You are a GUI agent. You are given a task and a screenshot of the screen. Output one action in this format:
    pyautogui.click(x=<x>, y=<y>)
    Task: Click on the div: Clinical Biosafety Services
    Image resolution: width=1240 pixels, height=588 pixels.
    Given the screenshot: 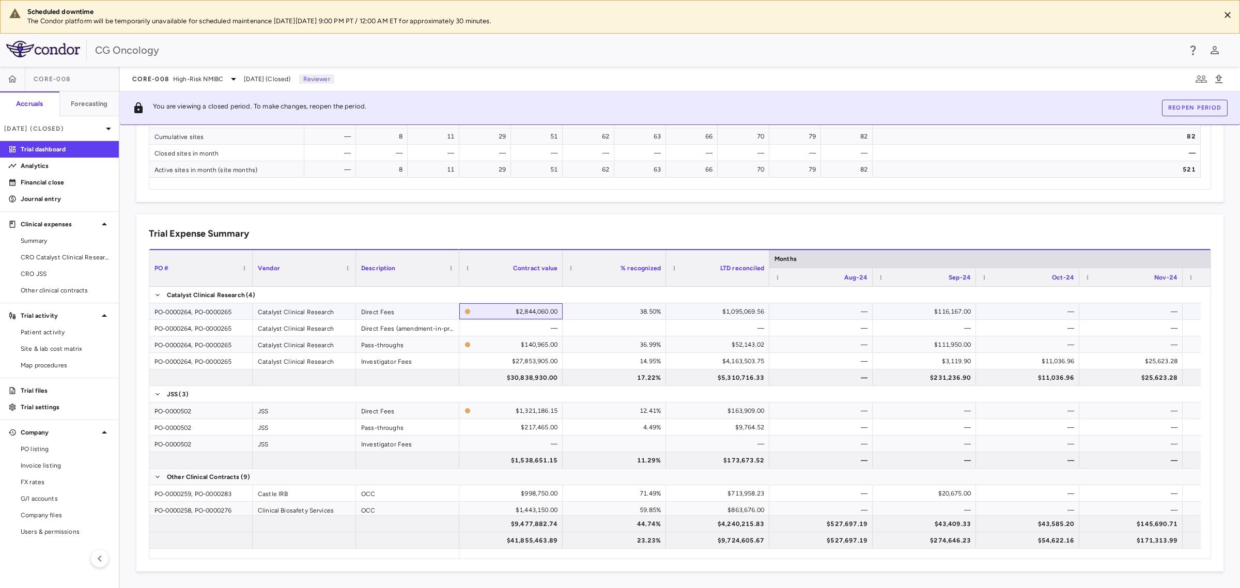 What is the action you would take?
    pyautogui.click(x=304, y=509)
    